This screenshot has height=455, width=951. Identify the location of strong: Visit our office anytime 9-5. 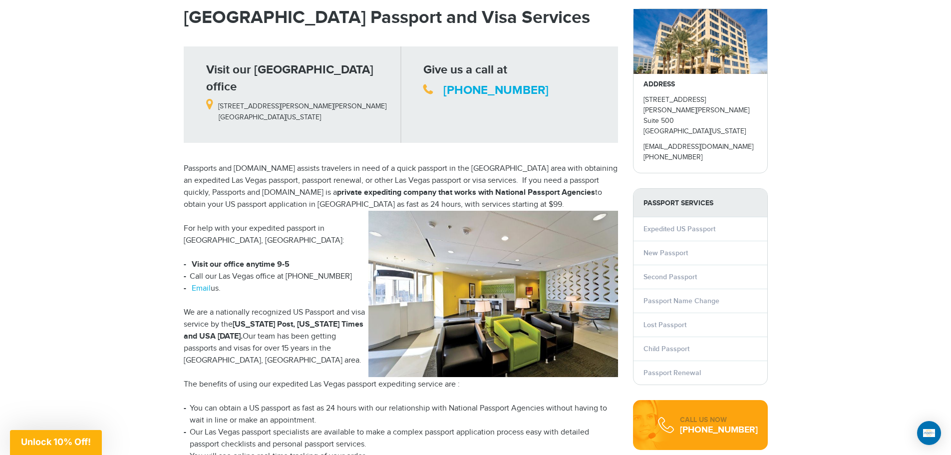
(241, 264).